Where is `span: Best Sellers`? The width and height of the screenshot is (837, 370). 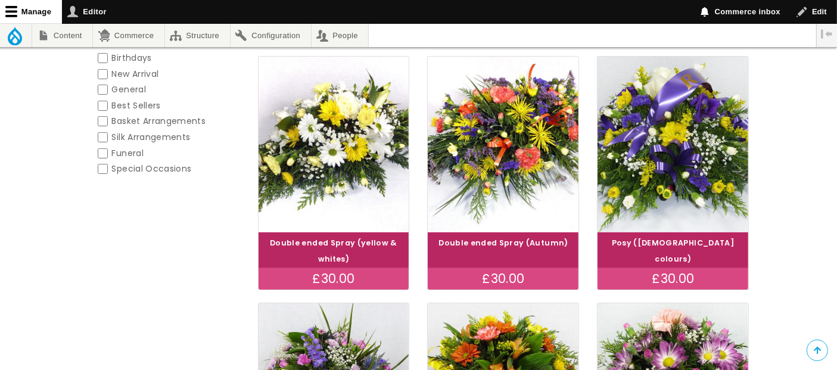
span: Best Sellers is located at coordinates (136, 105).